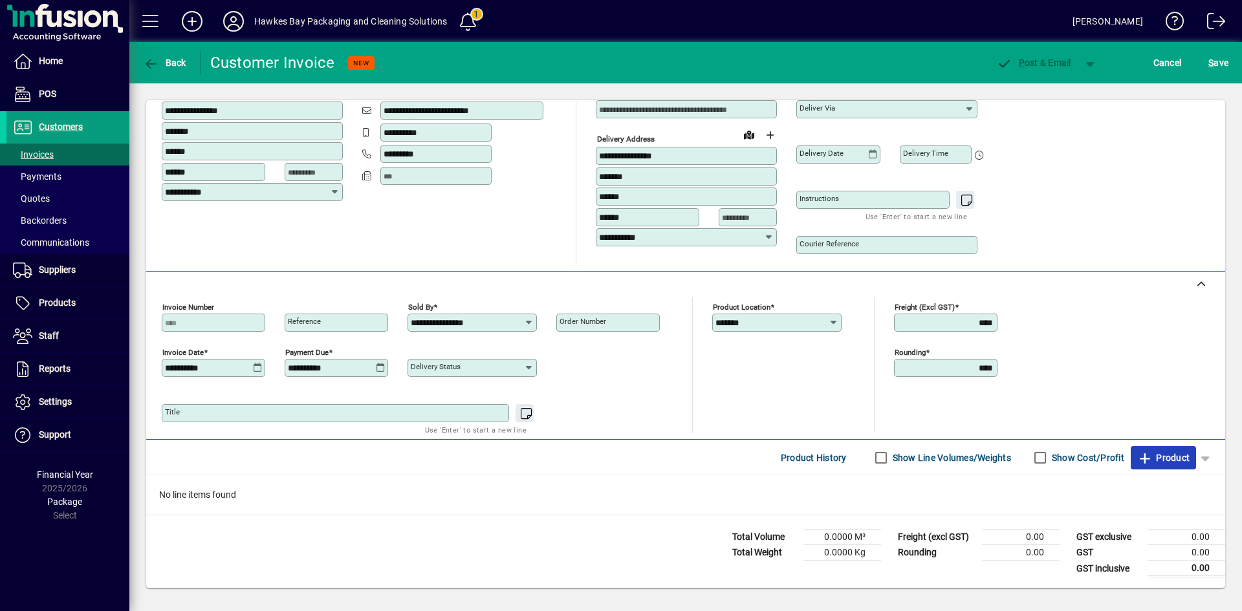 The height and width of the screenshot is (611, 1242). What do you see at coordinates (47, 94) in the screenshot?
I see `span: POS` at bounding box center [47, 94].